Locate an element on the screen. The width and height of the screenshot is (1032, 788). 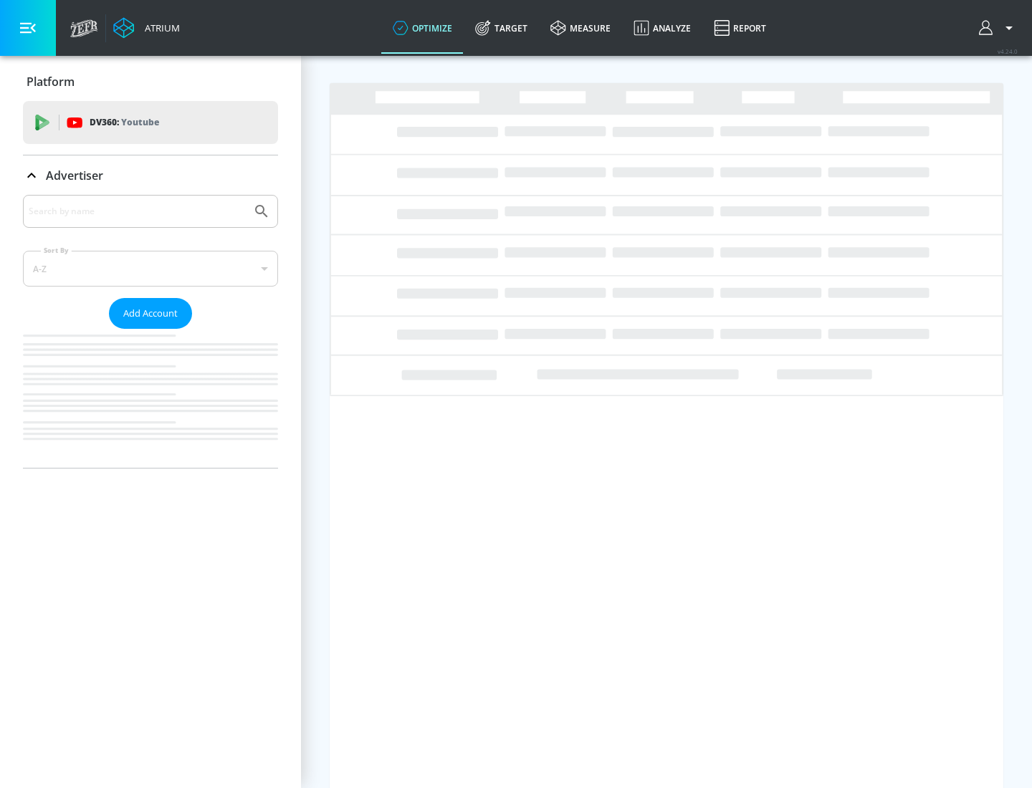
input: Search by name is located at coordinates (137, 211).